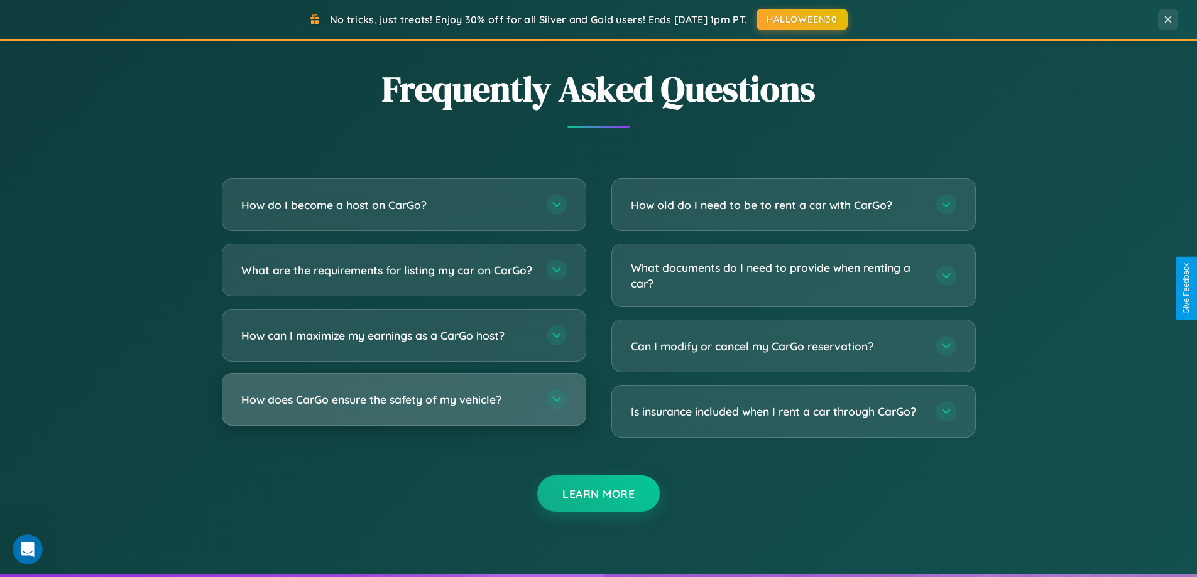 The height and width of the screenshot is (577, 1197). I want to click on h3: How do I become a host on CarGo?, so click(388, 205).